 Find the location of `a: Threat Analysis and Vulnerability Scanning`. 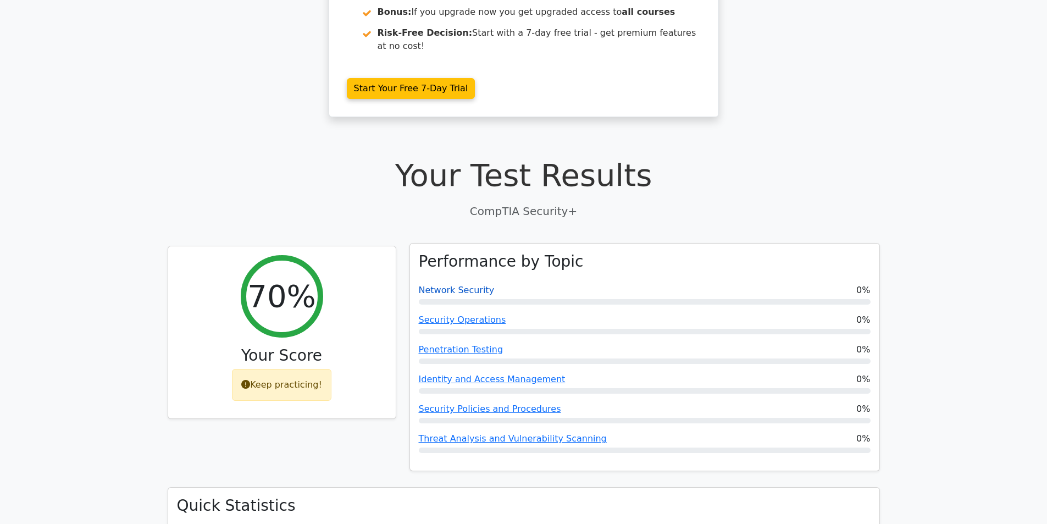

a: Threat Analysis and Vulnerability Scanning is located at coordinates (513, 438).